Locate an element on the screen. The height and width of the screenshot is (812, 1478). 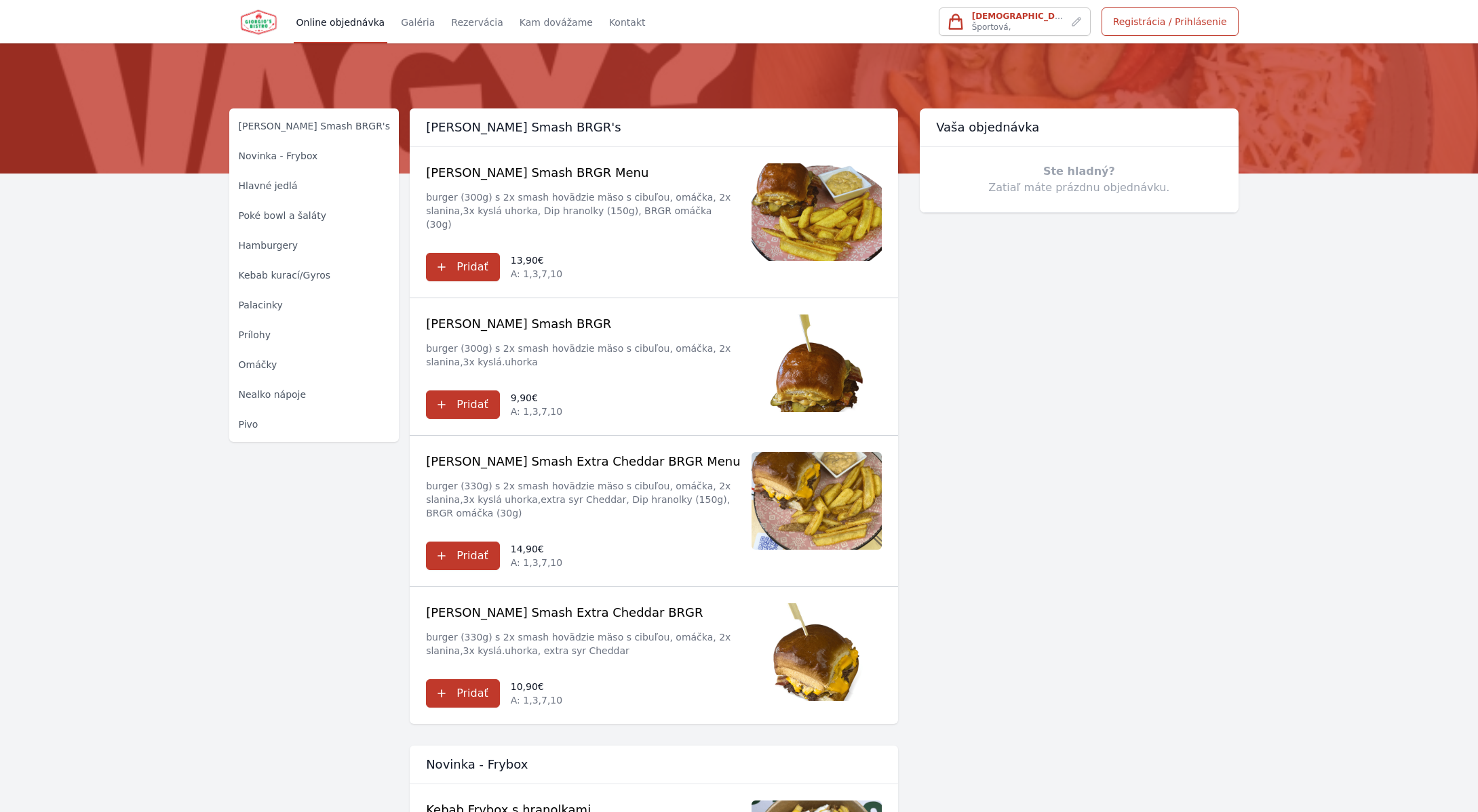
a: Prílohy is located at coordinates (314, 335).